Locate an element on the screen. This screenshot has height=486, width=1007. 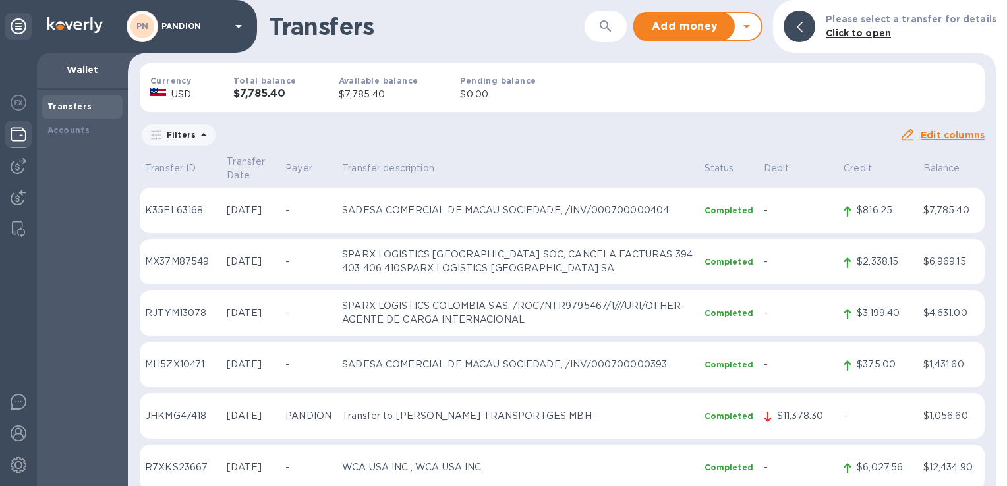
p: Wallet is located at coordinates (82, 70).